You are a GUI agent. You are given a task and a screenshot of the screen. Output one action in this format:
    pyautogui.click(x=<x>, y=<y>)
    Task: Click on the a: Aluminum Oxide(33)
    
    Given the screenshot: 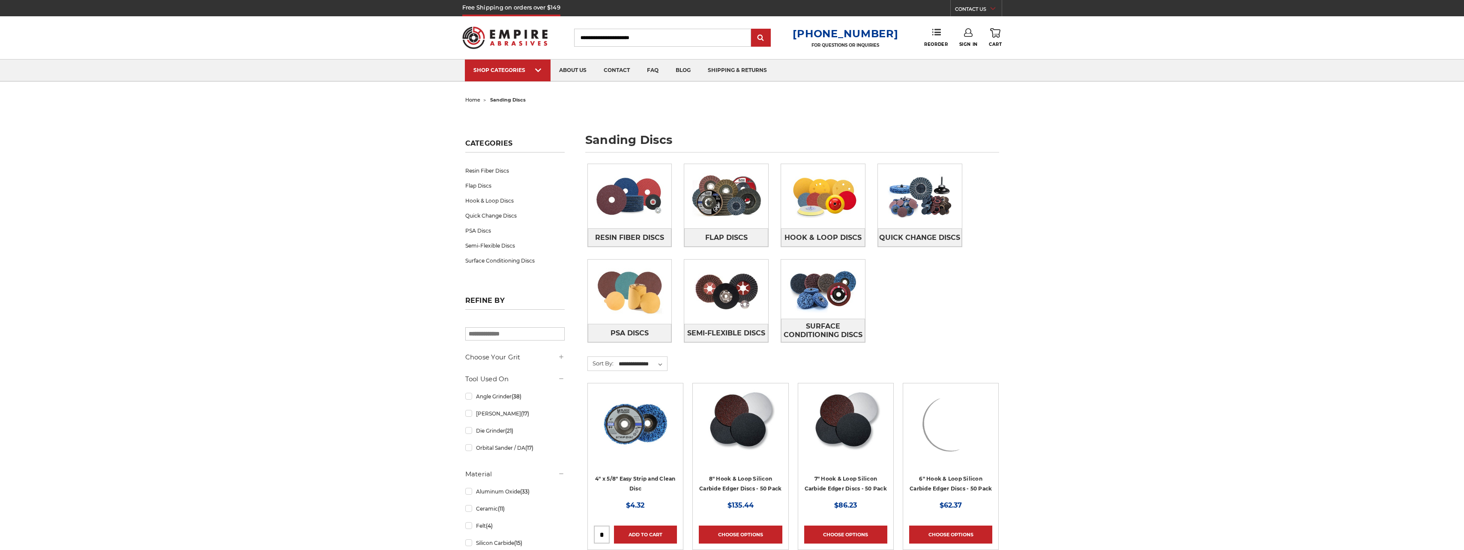 What is the action you would take?
    pyautogui.click(x=515, y=491)
    